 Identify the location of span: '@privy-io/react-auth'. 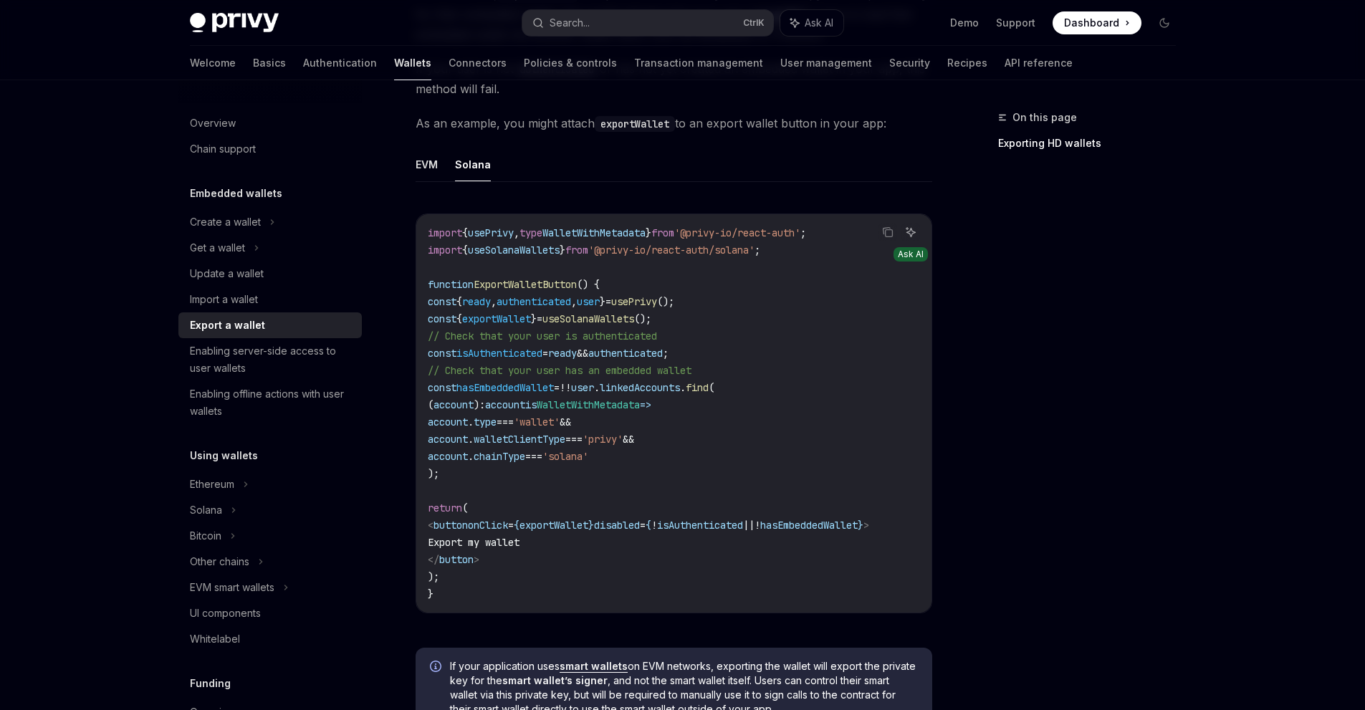
(737, 233).